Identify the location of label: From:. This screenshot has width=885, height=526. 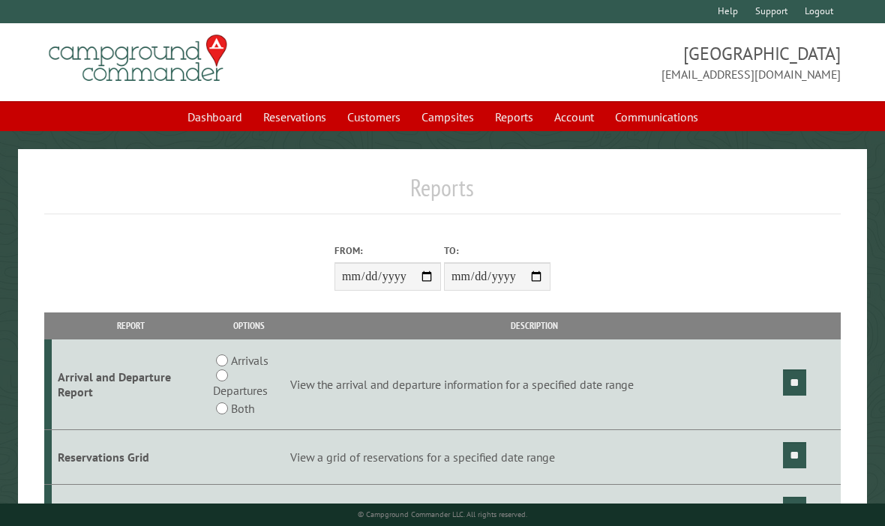
(388, 250).